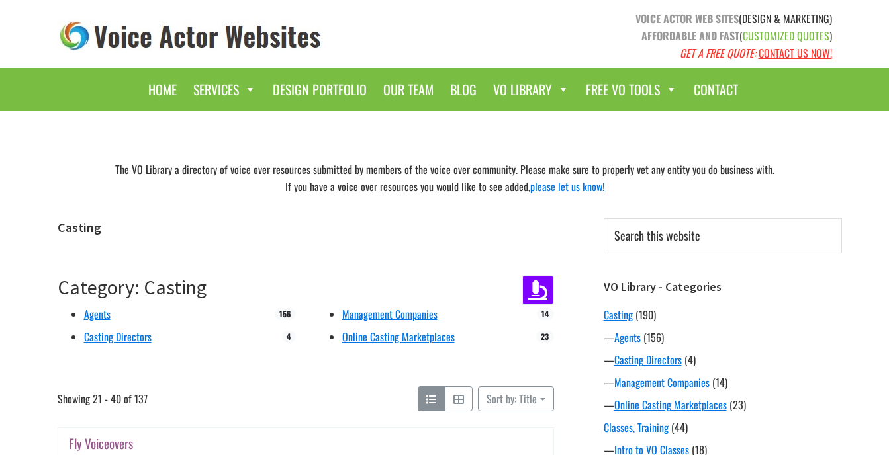  Describe the element at coordinates (618, 315) in the screenshot. I see `a: Casting` at that location.